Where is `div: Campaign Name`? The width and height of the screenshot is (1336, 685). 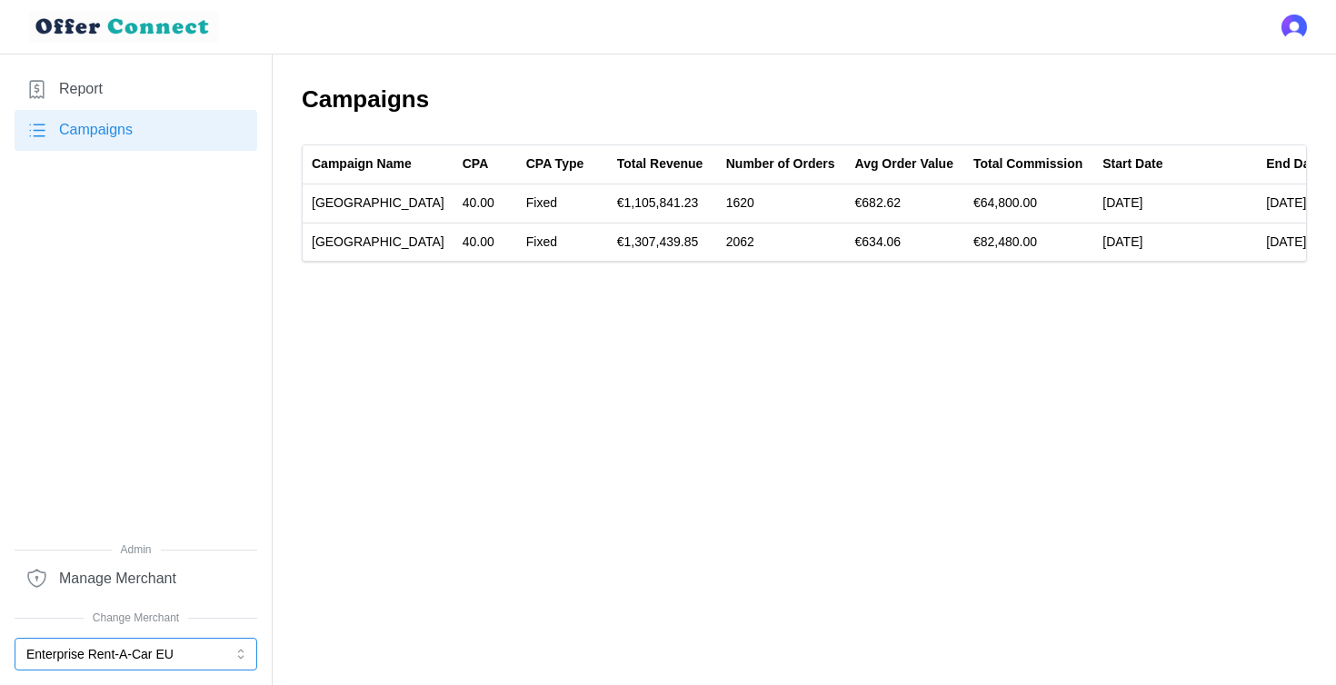 div: Campaign Name is located at coordinates (362, 165).